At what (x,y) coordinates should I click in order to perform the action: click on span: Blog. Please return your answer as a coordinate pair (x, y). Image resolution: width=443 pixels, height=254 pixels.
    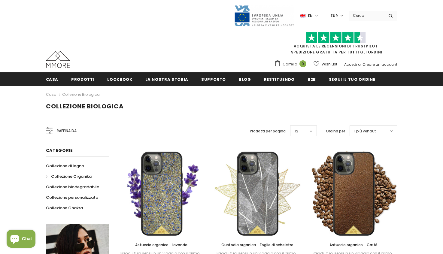
    Looking at the image, I should click on (245, 79).